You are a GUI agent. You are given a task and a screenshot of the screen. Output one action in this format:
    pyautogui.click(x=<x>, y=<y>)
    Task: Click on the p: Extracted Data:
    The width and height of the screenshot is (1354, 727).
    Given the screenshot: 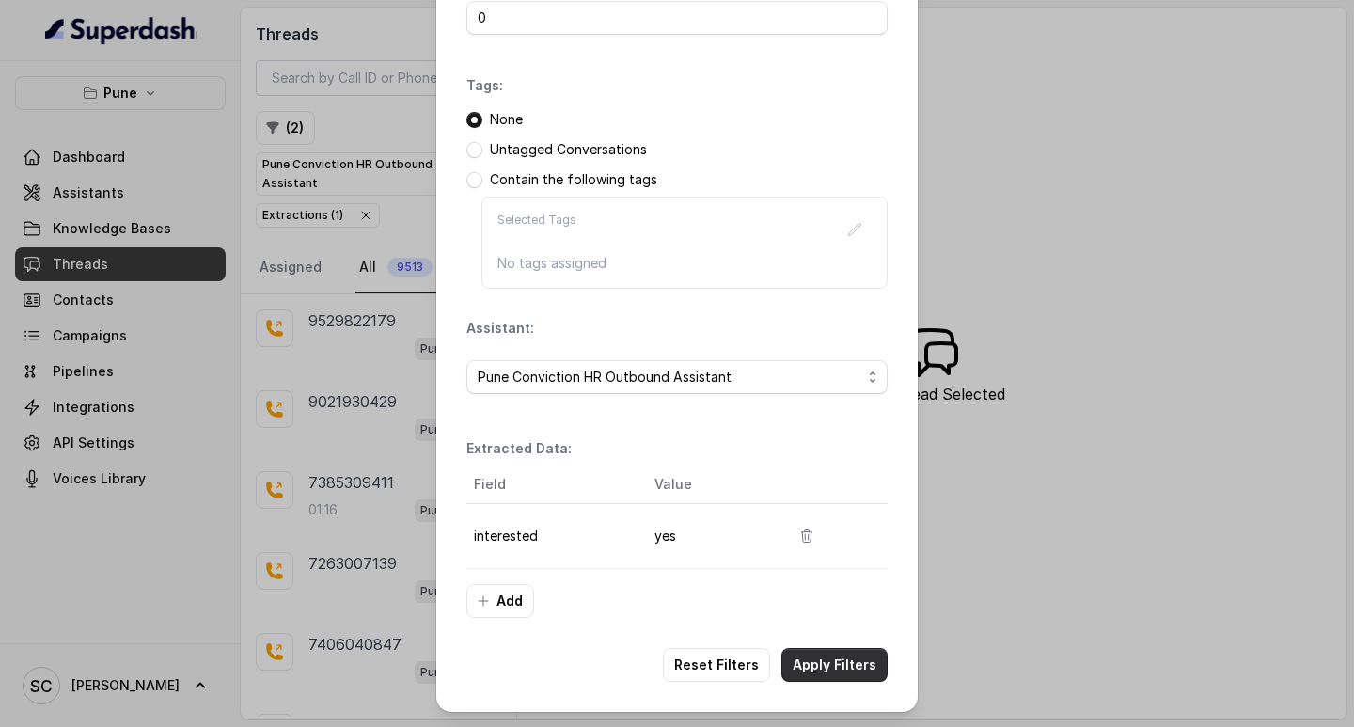 What is the action you would take?
    pyautogui.click(x=519, y=449)
    